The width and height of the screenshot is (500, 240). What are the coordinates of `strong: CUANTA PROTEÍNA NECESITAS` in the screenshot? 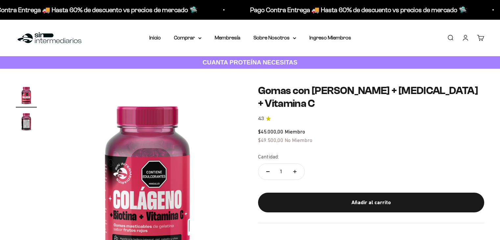 It's located at (250, 62).